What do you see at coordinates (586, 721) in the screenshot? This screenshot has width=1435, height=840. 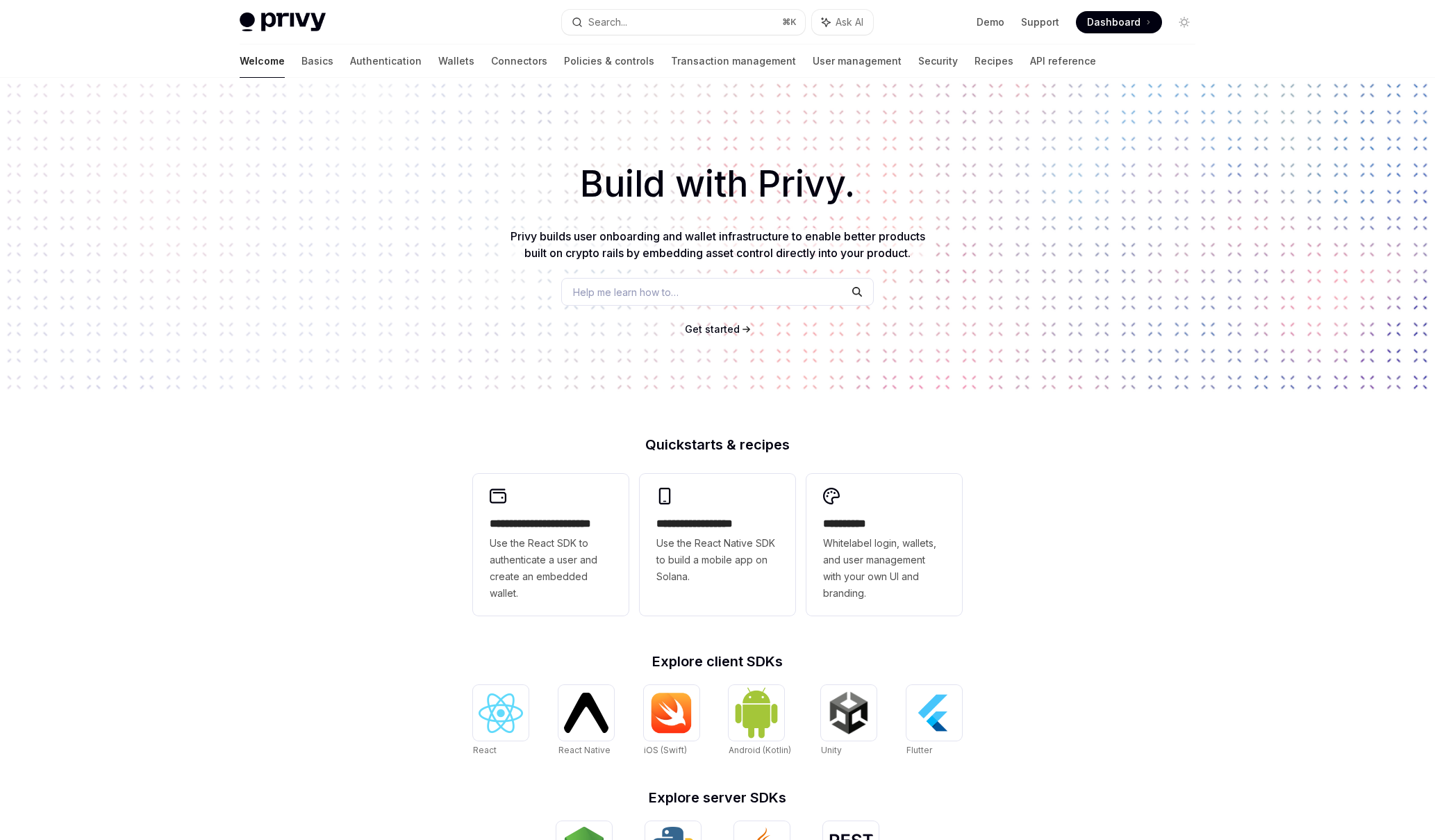 I see `a: React NativeReact Native` at bounding box center [586, 721].